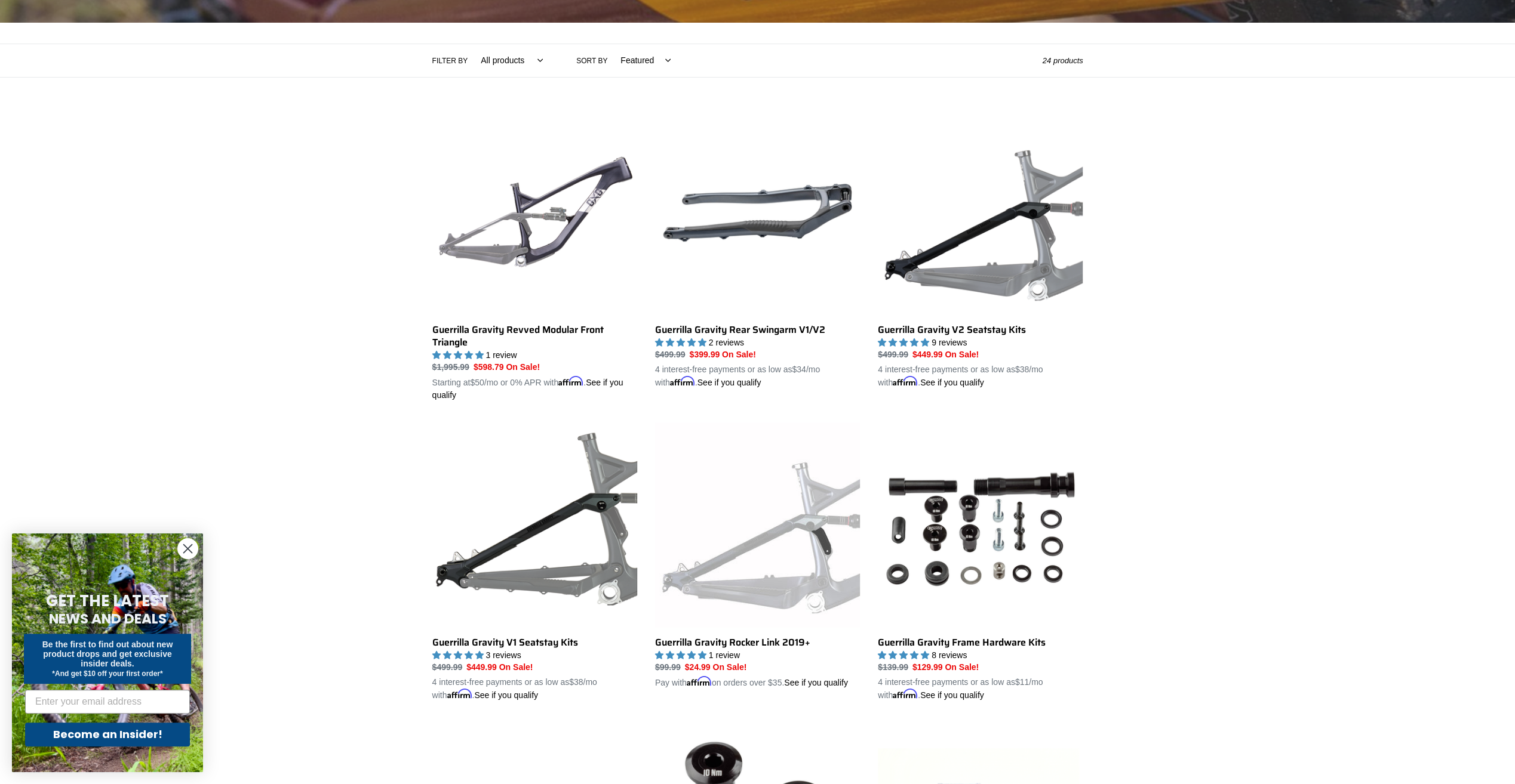 The height and width of the screenshot is (784, 1515). Describe the element at coordinates (108, 701) in the screenshot. I see `input: Enter your email address` at that location.